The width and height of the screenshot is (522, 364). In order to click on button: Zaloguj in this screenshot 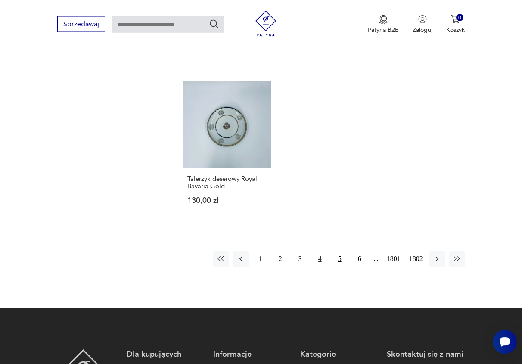, I will do `click(423, 24)`.